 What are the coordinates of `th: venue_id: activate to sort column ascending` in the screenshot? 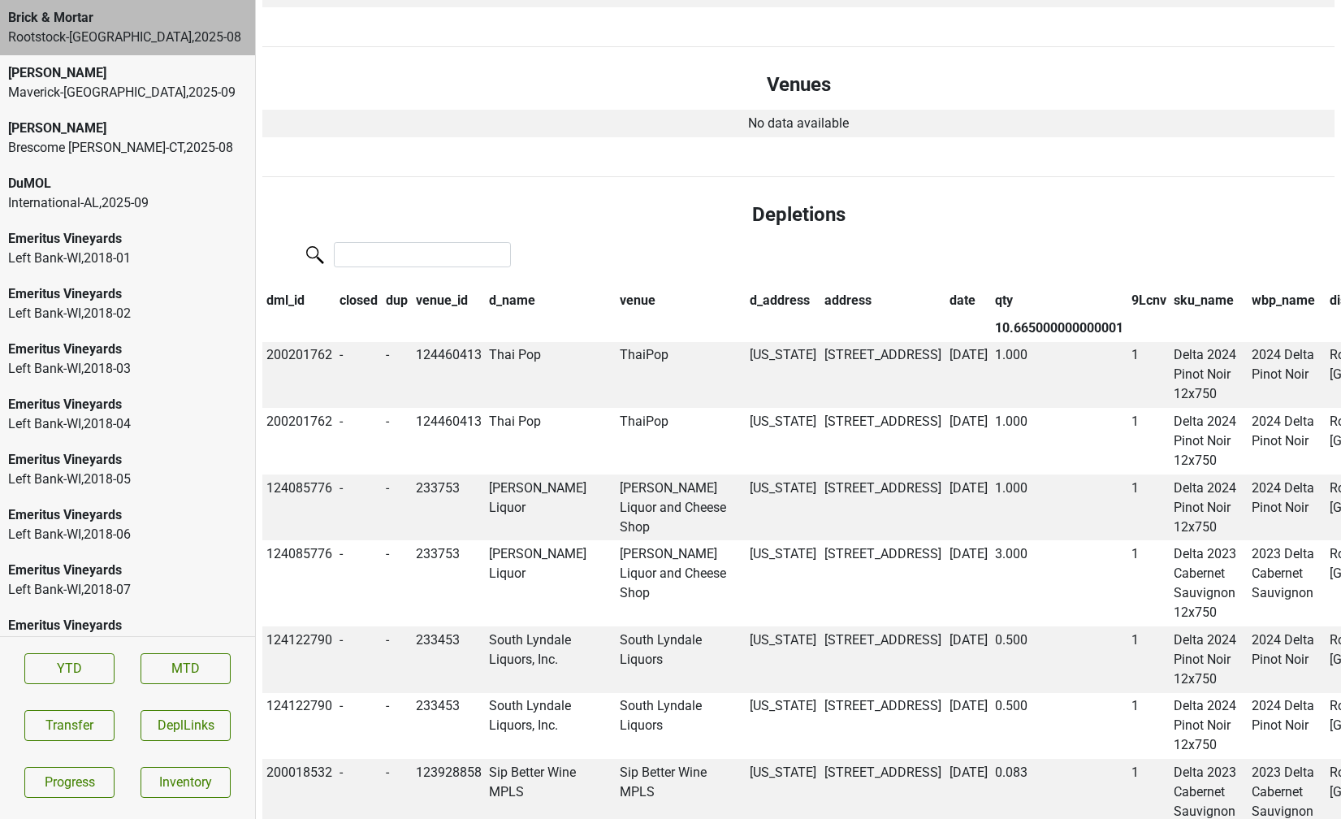 It's located at (448, 300).